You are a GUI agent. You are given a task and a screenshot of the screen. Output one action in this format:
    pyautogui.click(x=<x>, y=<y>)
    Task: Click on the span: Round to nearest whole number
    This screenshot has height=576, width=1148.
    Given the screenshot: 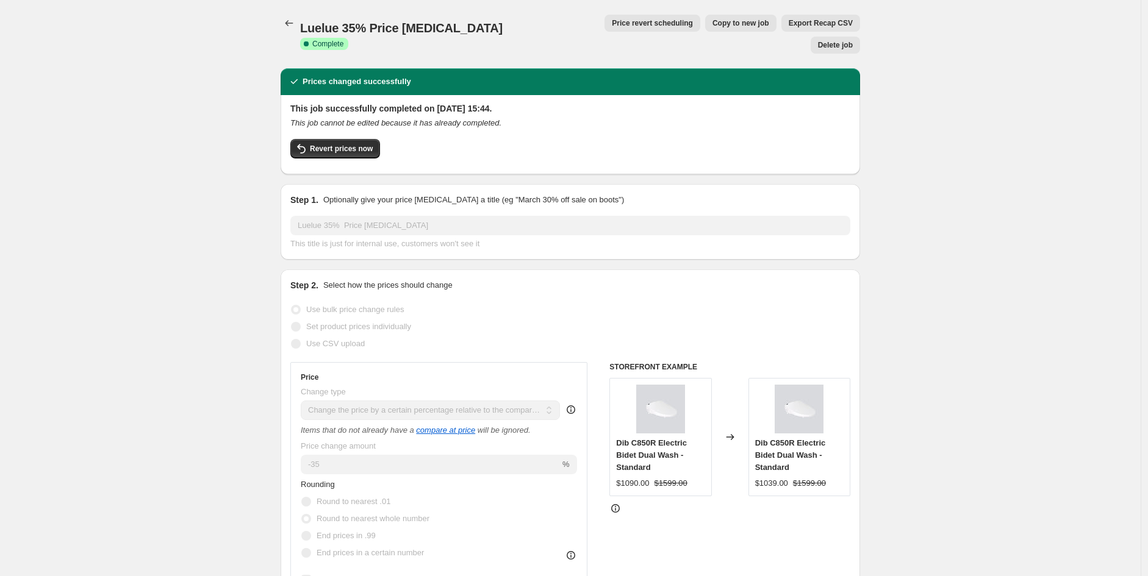 What is the action you would take?
    pyautogui.click(x=373, y=518)
    